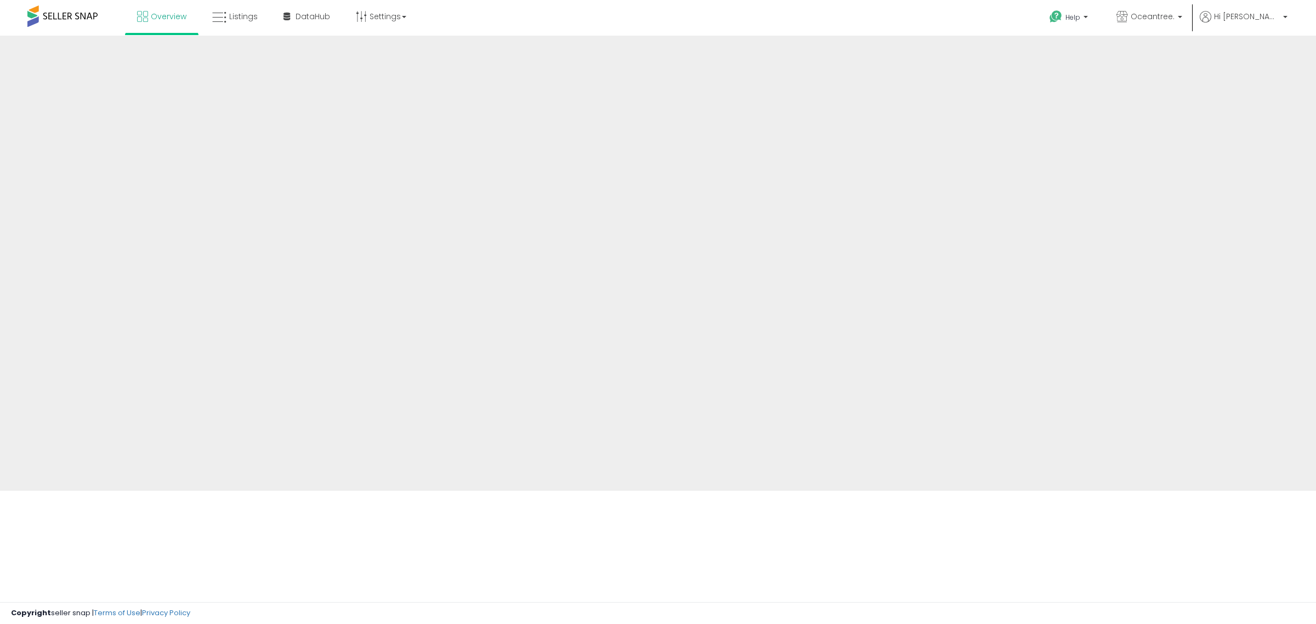 The height and width of the screenshot is (624, 1316). I want to click on span: Help, so click(1073, 17).